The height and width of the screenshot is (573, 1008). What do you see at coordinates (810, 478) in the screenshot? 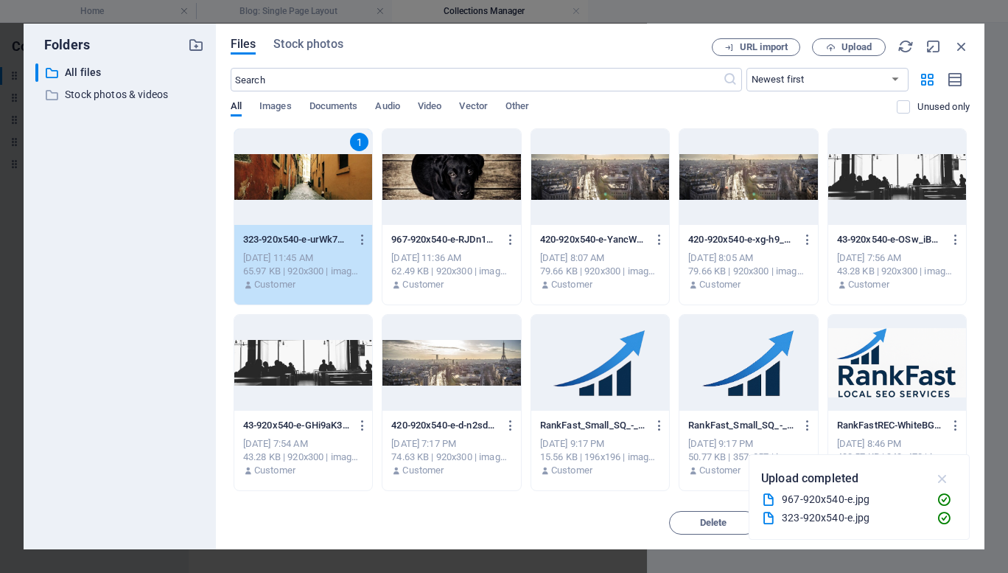
I see `p: Upload completed` at bounding box center [810, 478].